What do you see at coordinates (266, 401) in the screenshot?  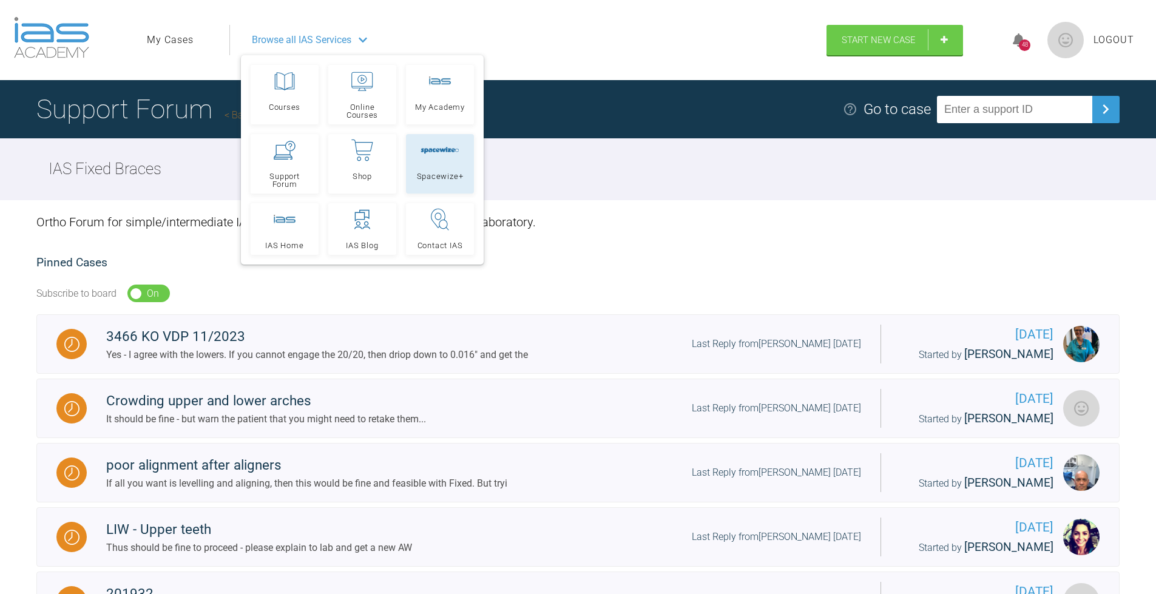 I see `div: Crowding upper and lower arches` at bounding box center [266, 401].